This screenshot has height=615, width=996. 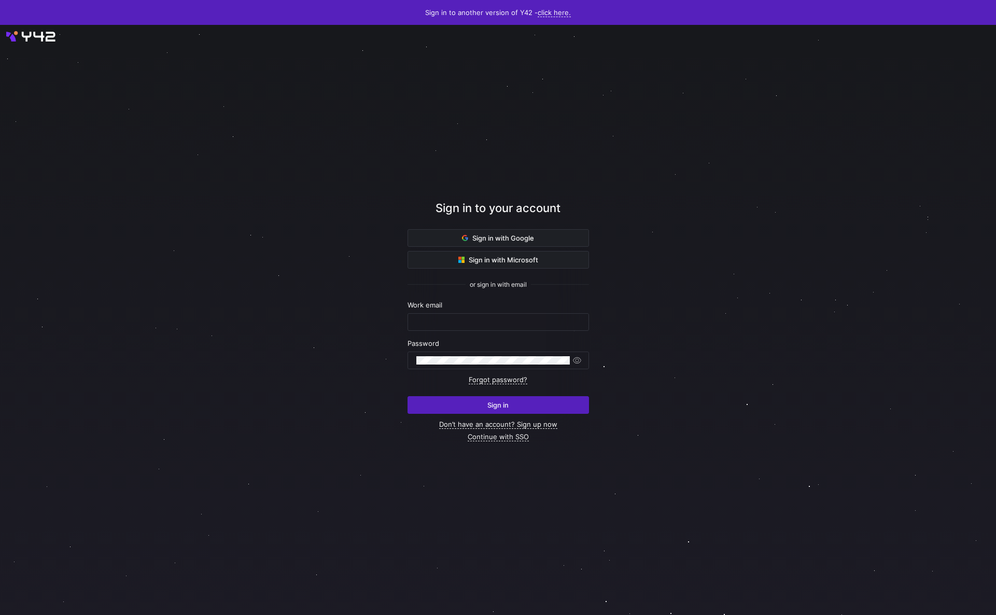 What do you see at coordinates (497, 238) in the screenshot?
I see `span: Sign in with Google` at bounding box center [497, 238].